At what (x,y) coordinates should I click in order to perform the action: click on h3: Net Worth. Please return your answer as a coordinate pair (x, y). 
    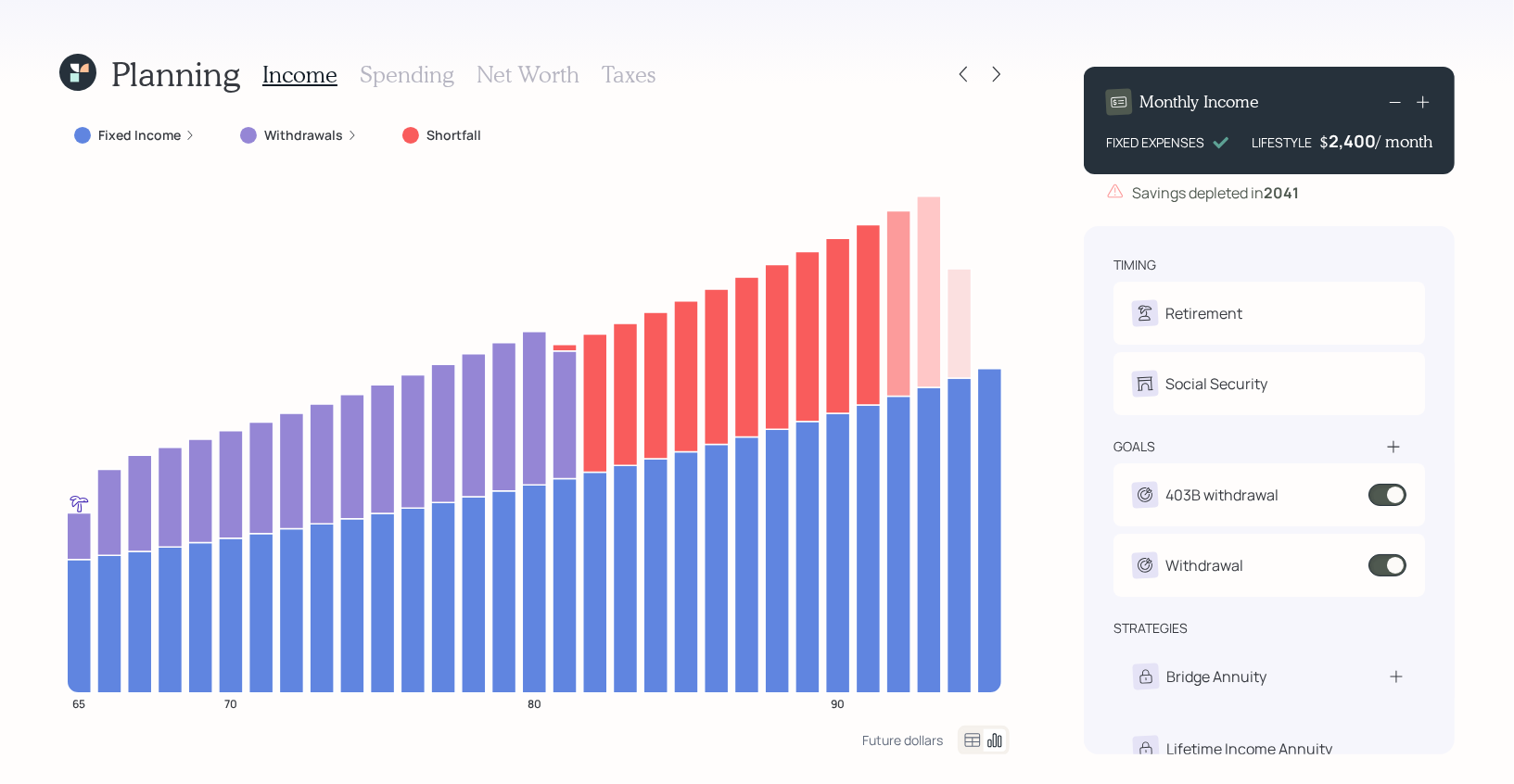
    Looking at the image, I should click on (528, 74).